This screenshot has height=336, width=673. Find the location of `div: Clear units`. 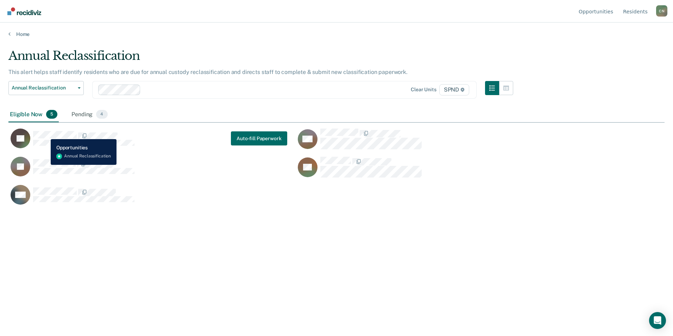

div: Clear units is located at coordinates (423, 89).